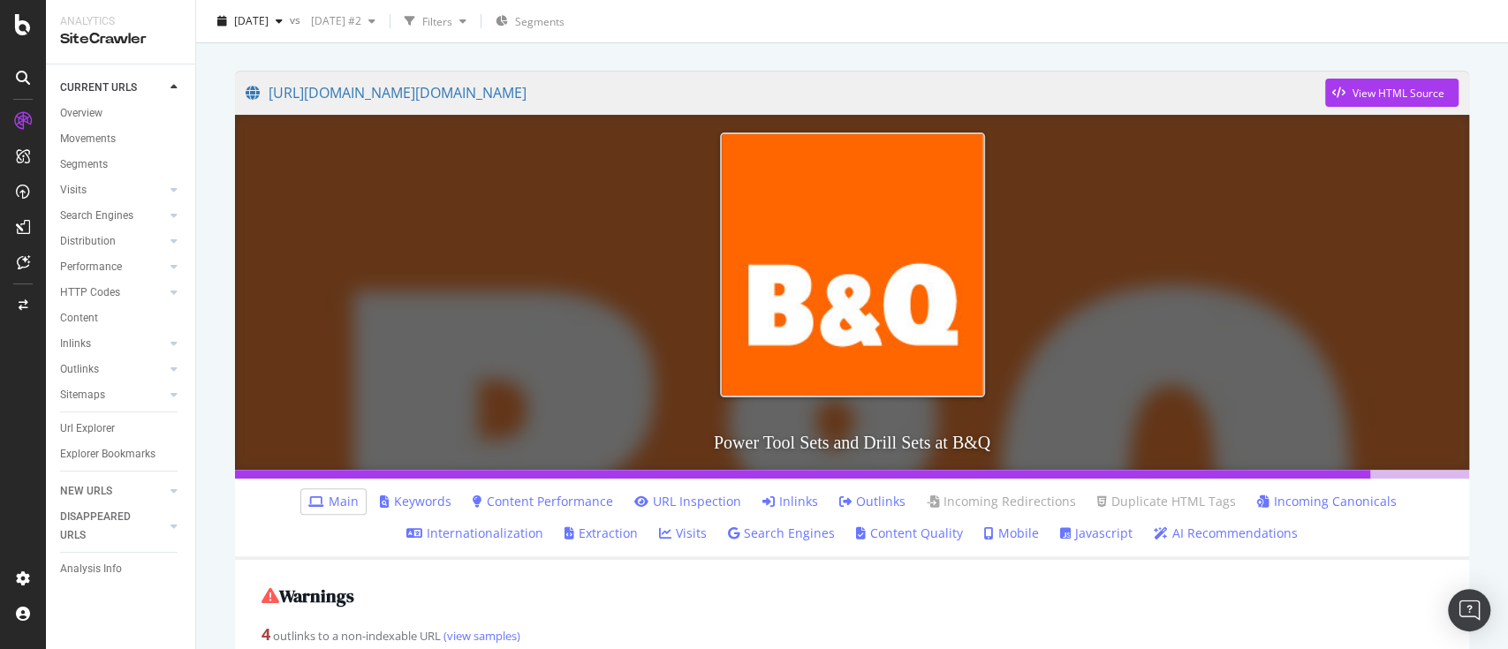  What do you see at coordinates (87, 139) in the screenshot?
I see `div: Movements` at bounding box center [87, 139].